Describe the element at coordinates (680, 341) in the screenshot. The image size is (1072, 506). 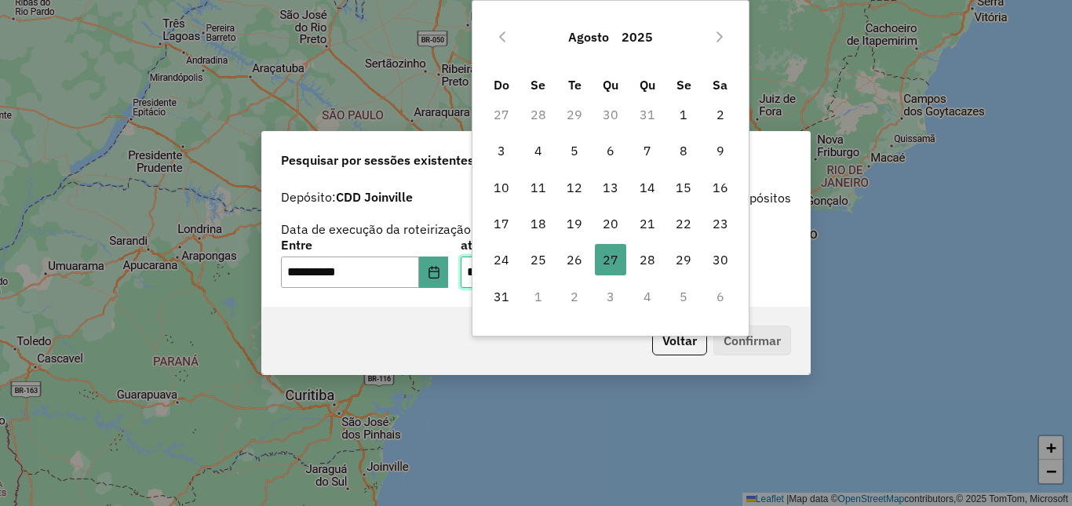
I see `button: Voltar` at that location.